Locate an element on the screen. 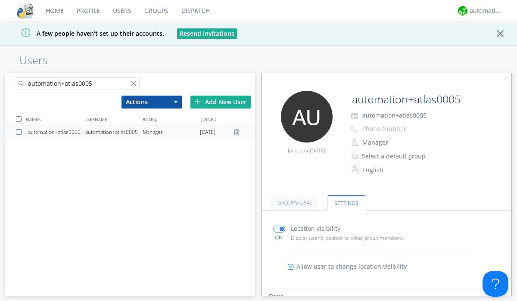 Image resolution: width=517 pixels, height=301 pixels. span: Allow user to change location visibility is located at coordinates (352, 267).